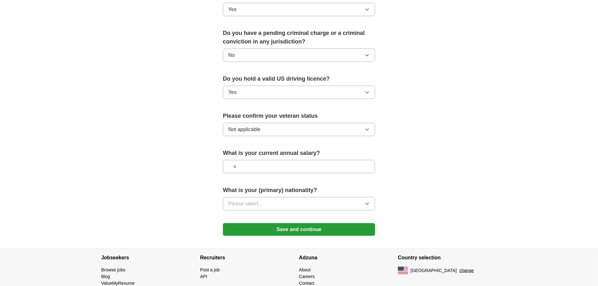 The height and width of the screenshot is (286, 598). Describe the element at coordinates (299, 55) in the screenshot. I see `button: No` at that location.